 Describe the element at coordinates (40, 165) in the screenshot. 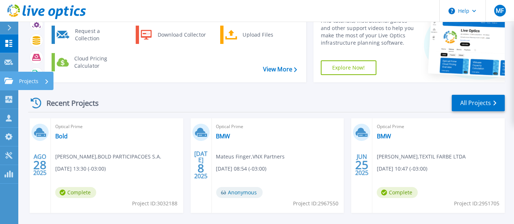

I see `span: 28` at that location.